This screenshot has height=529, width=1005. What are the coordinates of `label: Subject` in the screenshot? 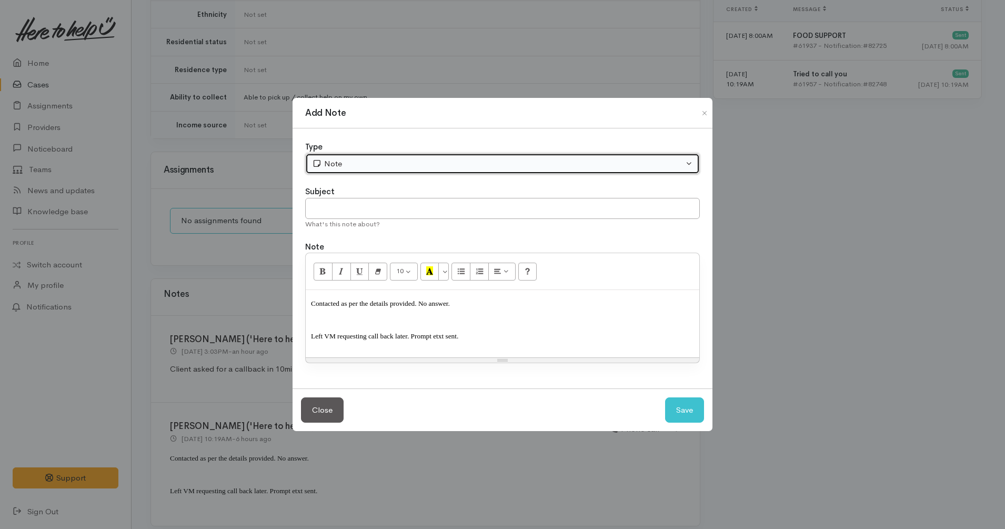 It's located at (320, 192).